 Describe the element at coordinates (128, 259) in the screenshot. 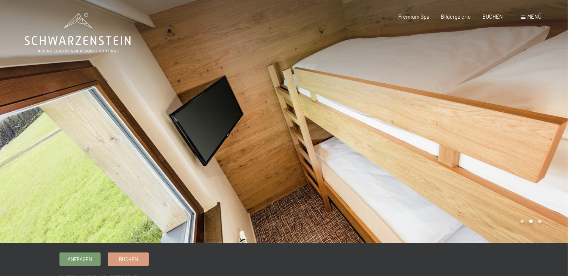

I see `span: Buchen` at that location.